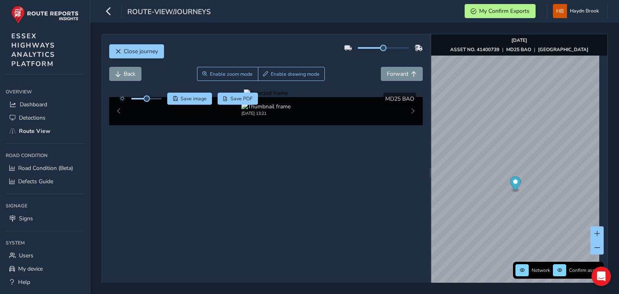 Image resolution: width=619 pixels, height=294 pixels. I want to click on button: Draw, so click(291, 74).